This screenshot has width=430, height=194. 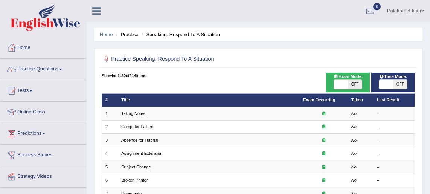 What do you see at coordinates (126, 34) in the screenshot?
I see `li: Practice` at bounding box center [126, 34].